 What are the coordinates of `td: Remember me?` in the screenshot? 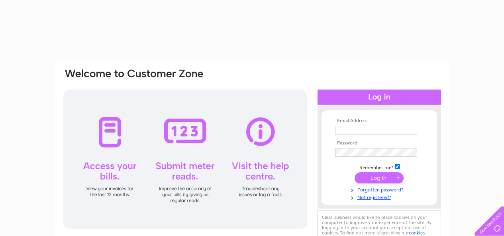 It's located at (380, 167).